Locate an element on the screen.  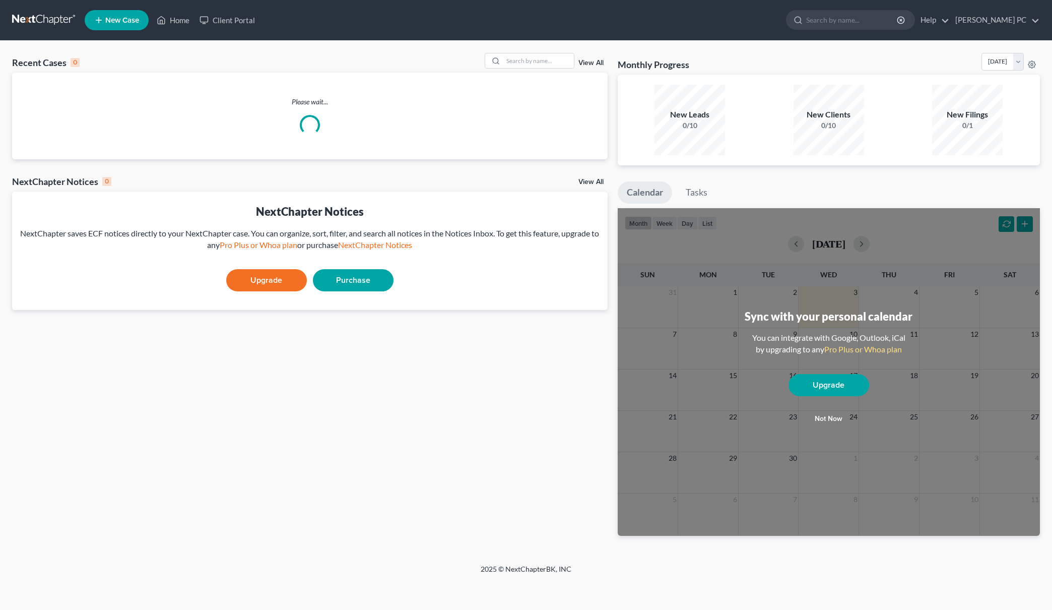
a: Home is located at coordinates (173, 20).